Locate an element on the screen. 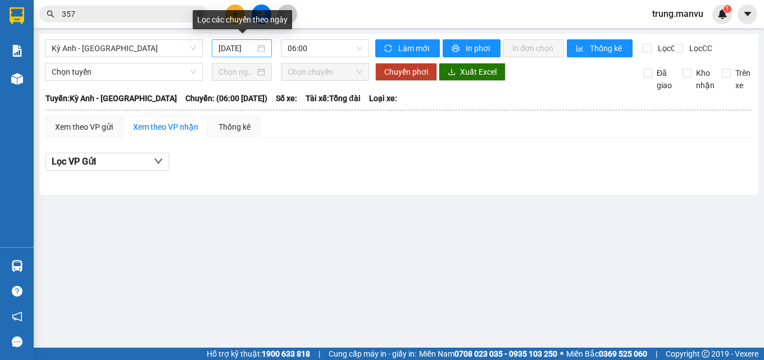  span: 06:00 is located at coordinates (325, 48).